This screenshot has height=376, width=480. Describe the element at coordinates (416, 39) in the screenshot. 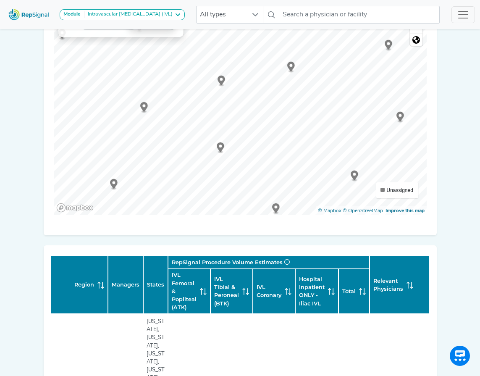

I see `button: Reset bearing to north` at that location.